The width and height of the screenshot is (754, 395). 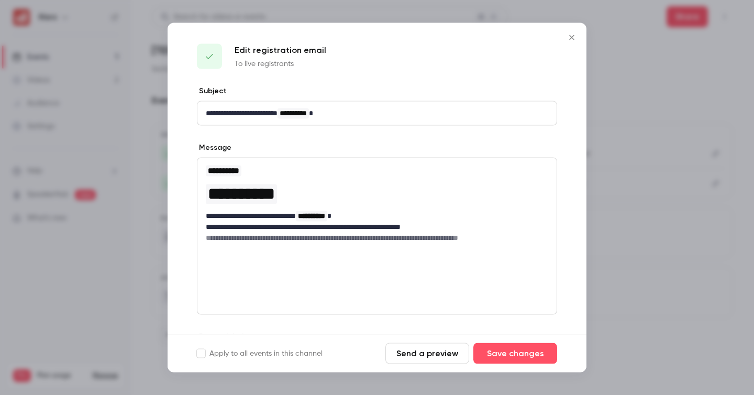 I want to click on label: Message, so click(x=214, y=148).